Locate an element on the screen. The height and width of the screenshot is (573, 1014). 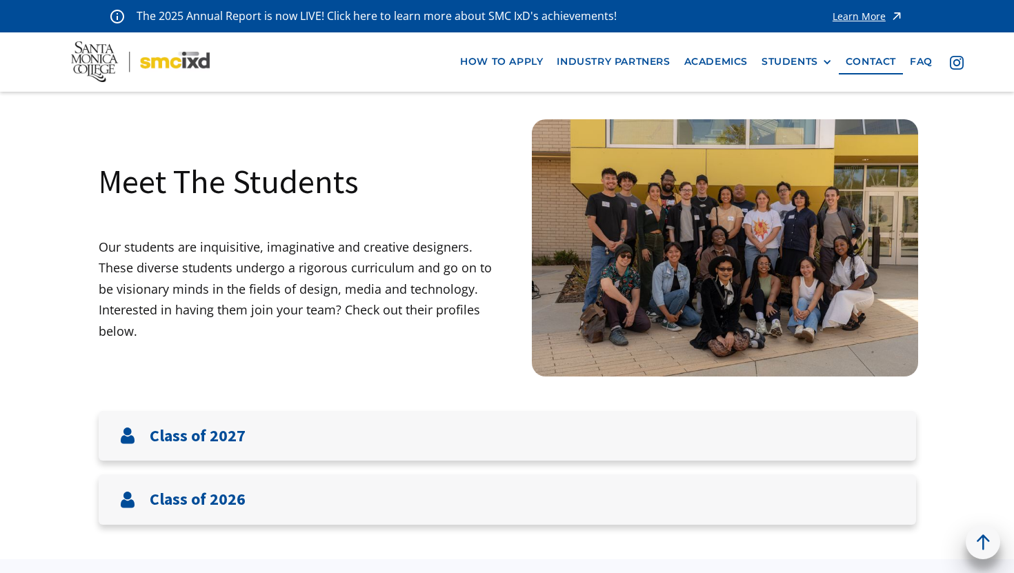
img: icon - arrow - alert is located at coordinates (897, 16).